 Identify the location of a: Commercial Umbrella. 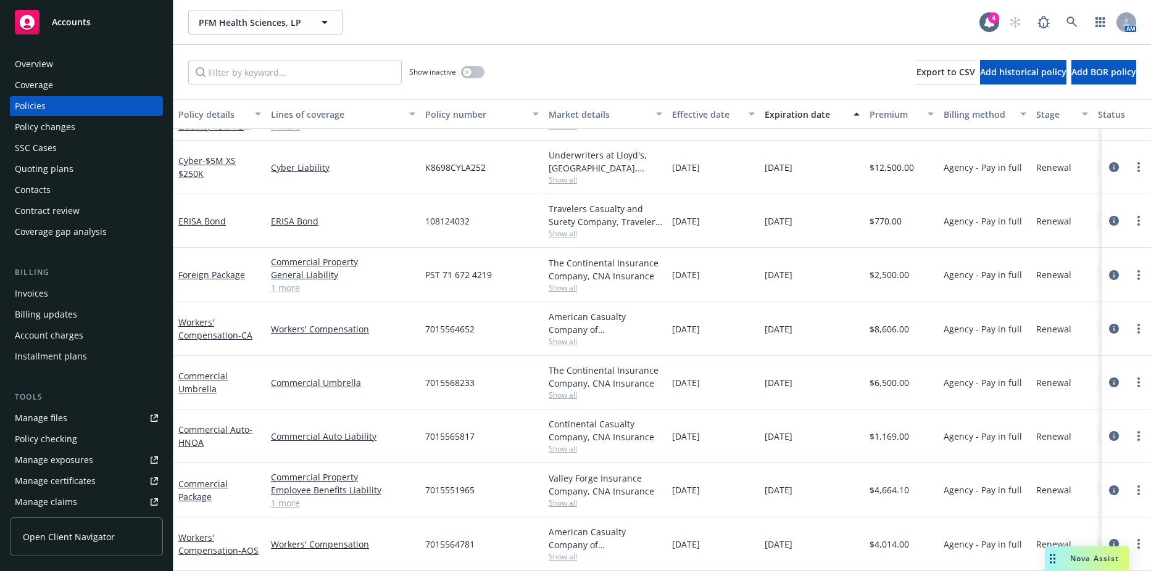
(343, 383).